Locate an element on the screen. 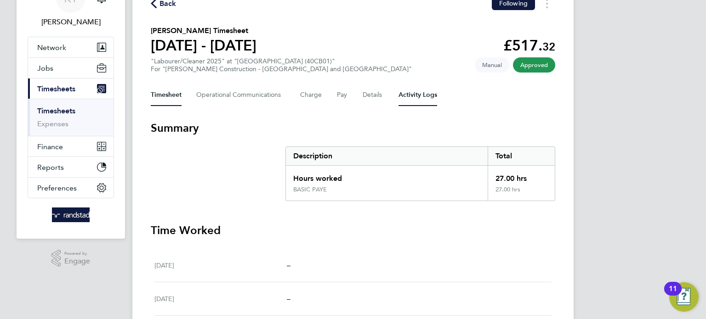  a: Timesheets is located at coordinates (56, 111).